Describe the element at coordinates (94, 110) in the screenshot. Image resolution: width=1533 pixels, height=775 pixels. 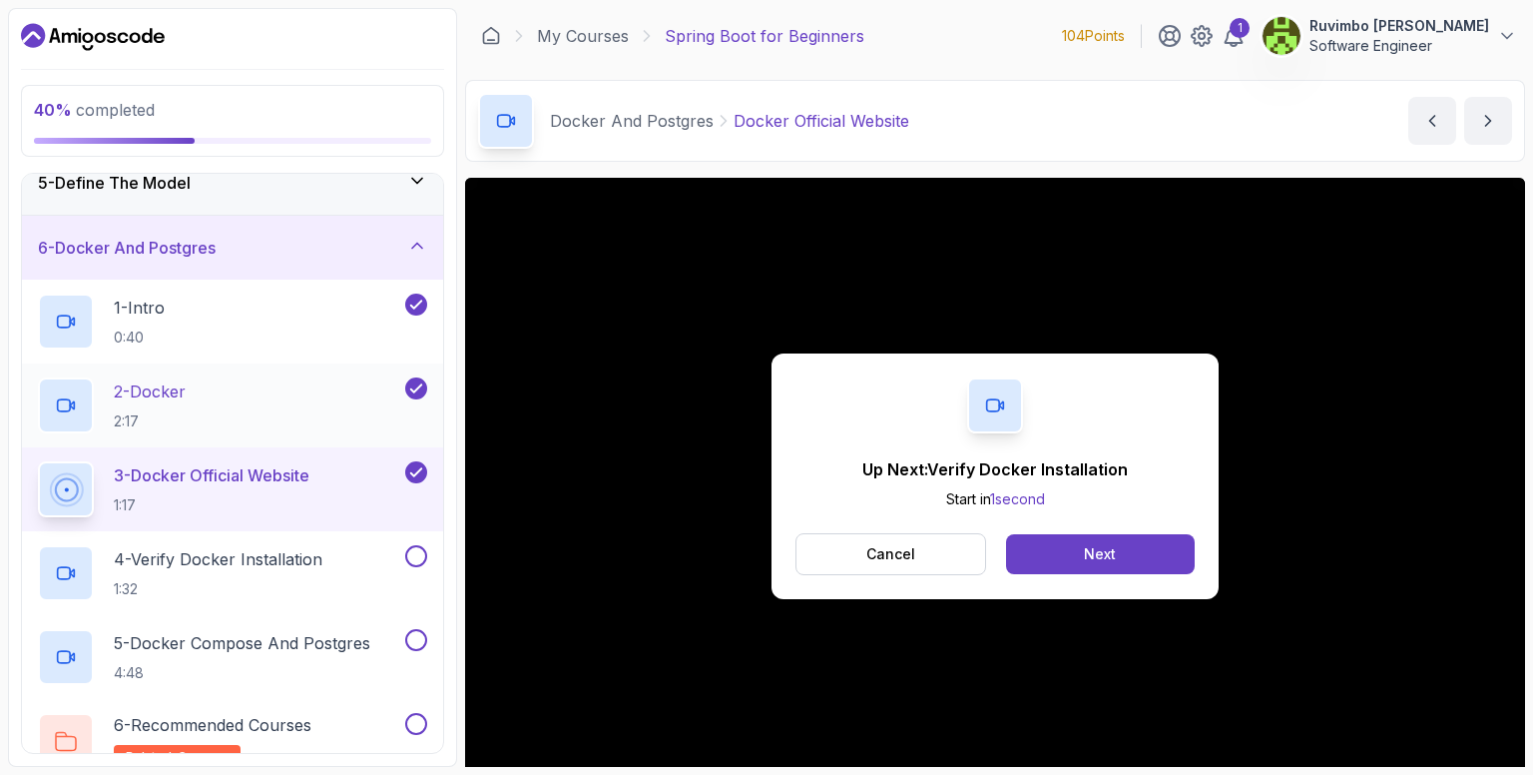
I see `span: completed` at that location.